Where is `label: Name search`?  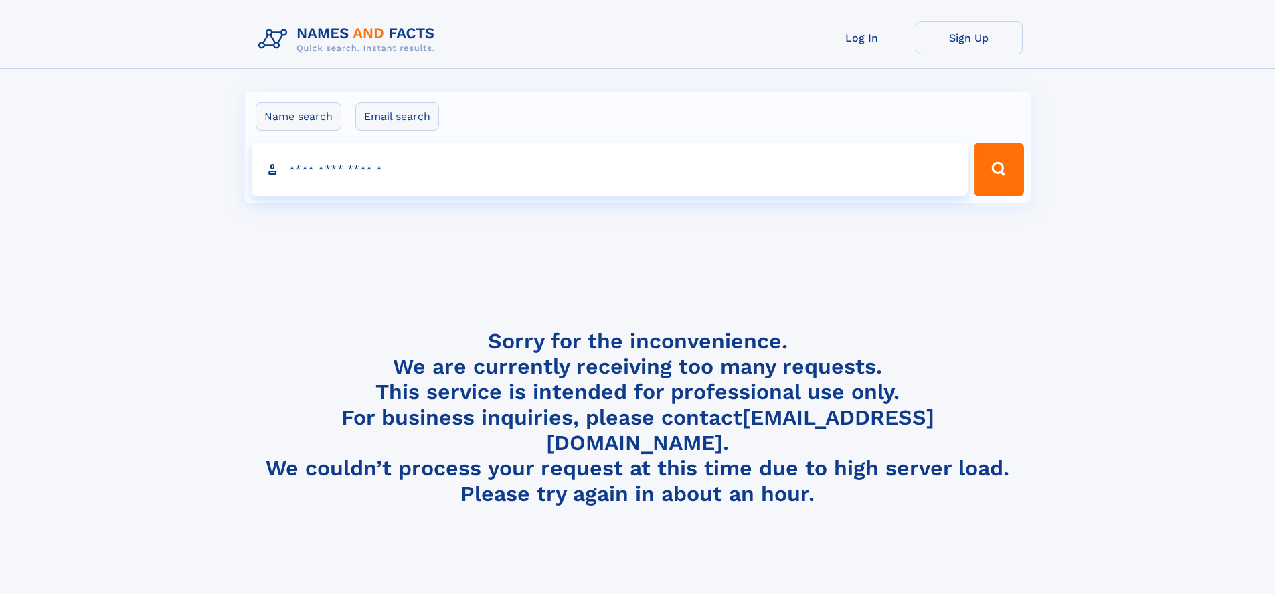
label: Name search is located at coordinates (298, 116).